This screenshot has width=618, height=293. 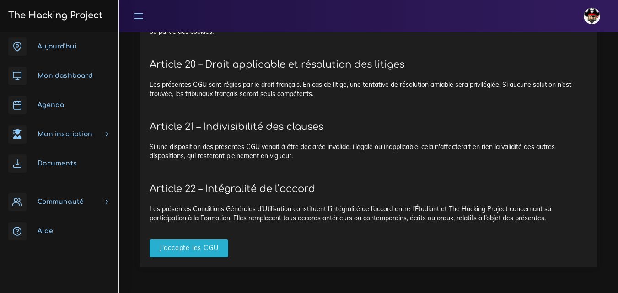 I want to click on span: Aide, so click(x=45, y=231).